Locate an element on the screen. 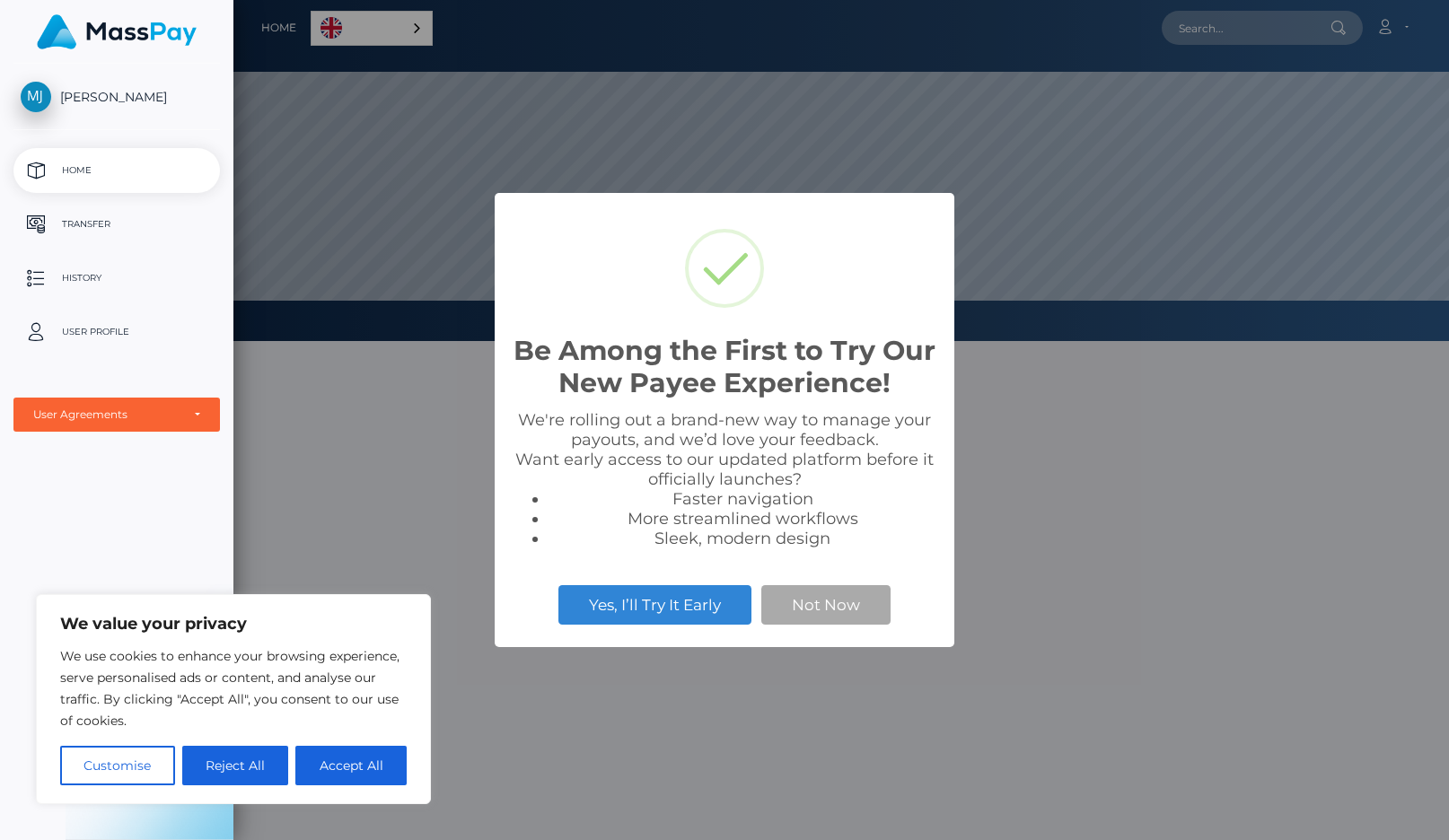 The height and width of the screenshot is (840, 1449). div: We're rolling out a brand-new way to manage your payouts, and we’d love your feedback. Want early... is located at coordinates (724, 479).